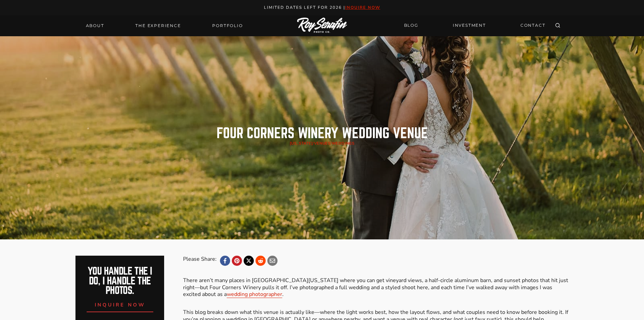  What do you see at coordinates (120, 281) in the screenshot?
I see `h2: You handle the i do, I handle the photos.` at bounding box center [120, 281].